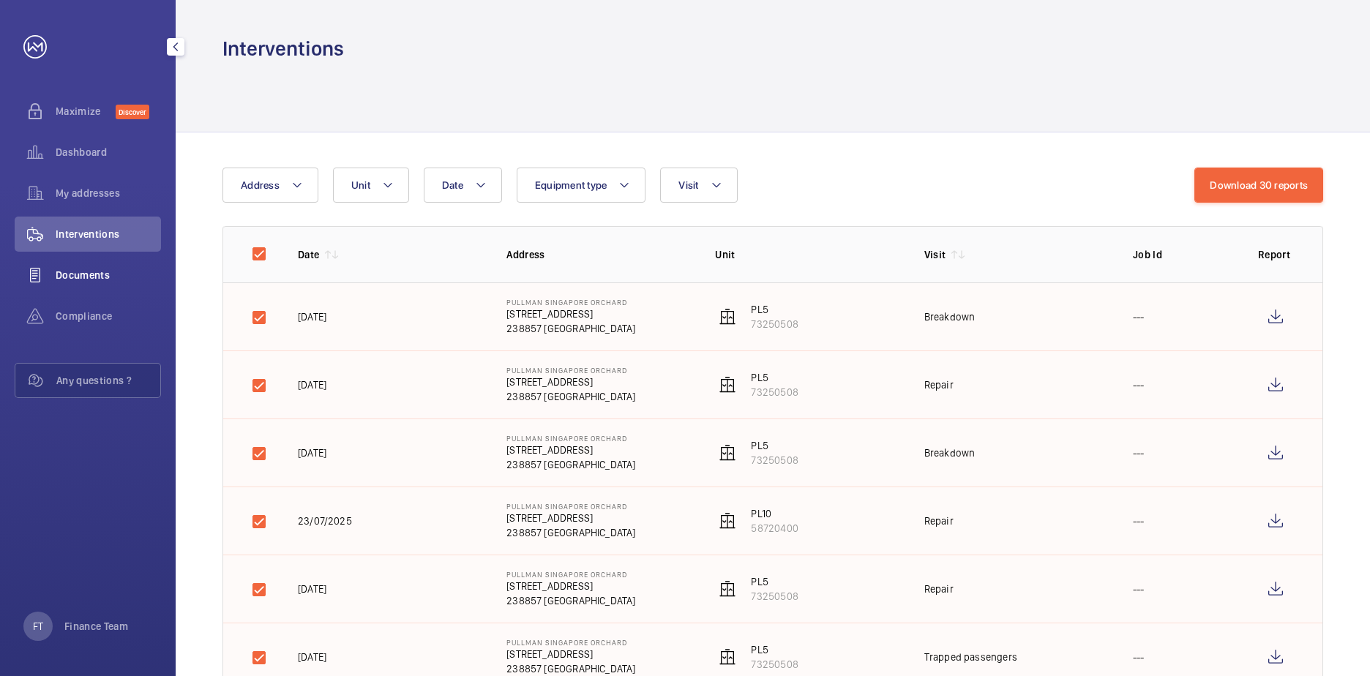  Describe the element at coordinates (1184, 255) in the screenshot. I see `p: Job Id` at that location.